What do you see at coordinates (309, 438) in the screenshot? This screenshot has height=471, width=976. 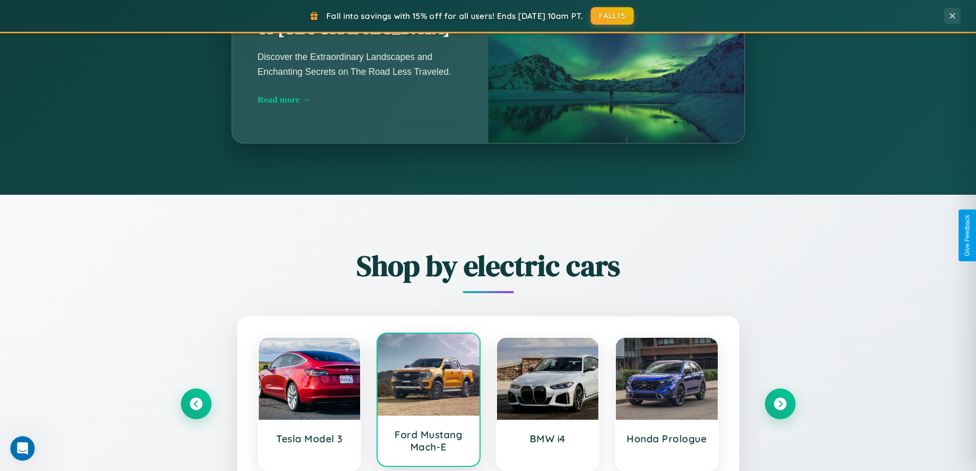 I see `h3: Tesla Model 3` at bounding box center [309, 438].